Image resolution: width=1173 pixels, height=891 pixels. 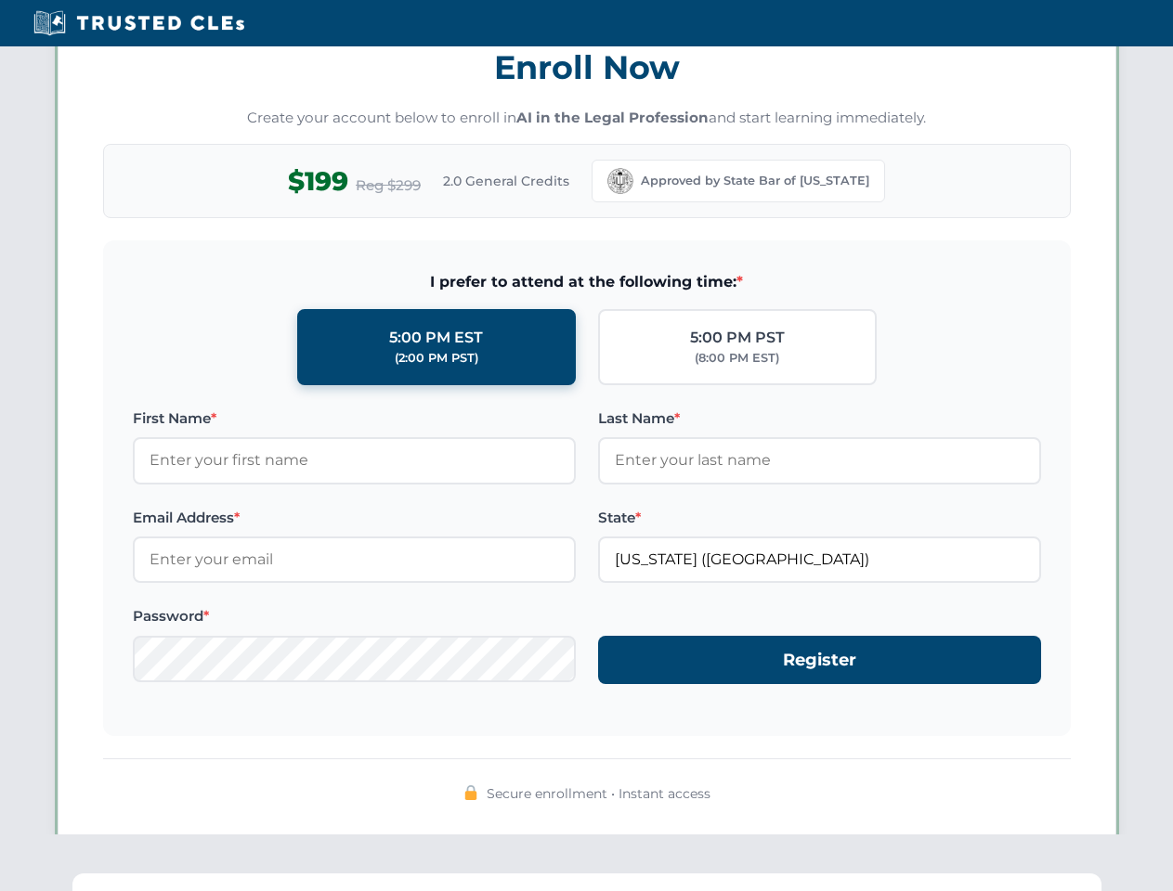 I want to click on label: State, so click(x=819, y=518).